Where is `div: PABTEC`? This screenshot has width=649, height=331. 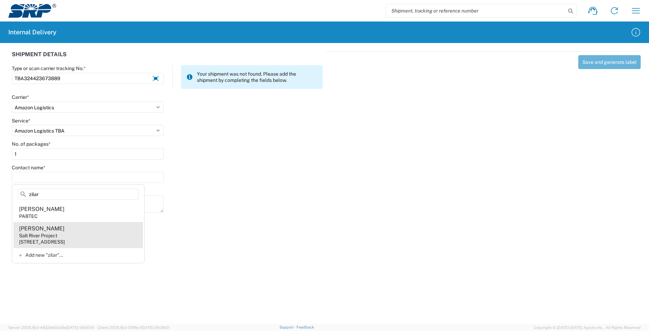
div: PABTEC is located at coordinates (28, 216).